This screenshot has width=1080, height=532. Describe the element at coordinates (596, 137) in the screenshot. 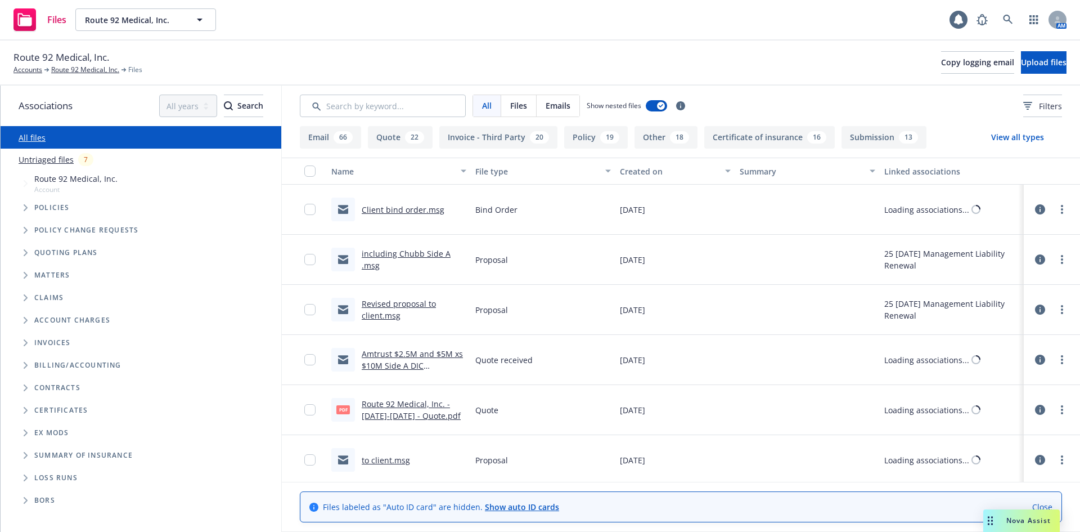

I see `button: Policy` at that location.